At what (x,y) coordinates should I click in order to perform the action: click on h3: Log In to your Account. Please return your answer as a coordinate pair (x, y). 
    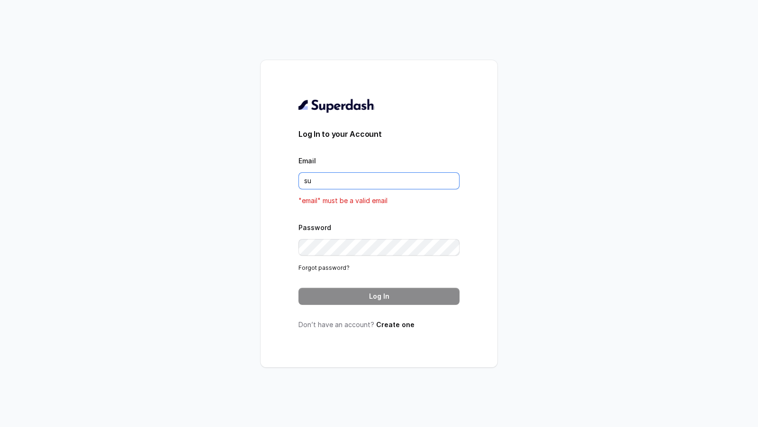
    Looking at the image, I should click on (379, 134).